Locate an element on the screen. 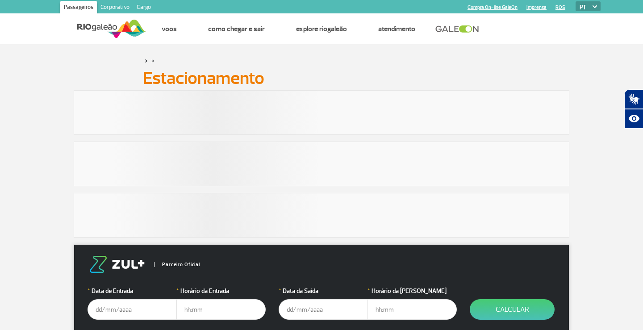 The height and width of the screenshot is (330, 643). span: Parceiro Oficial is located at coordinates (177, 264).